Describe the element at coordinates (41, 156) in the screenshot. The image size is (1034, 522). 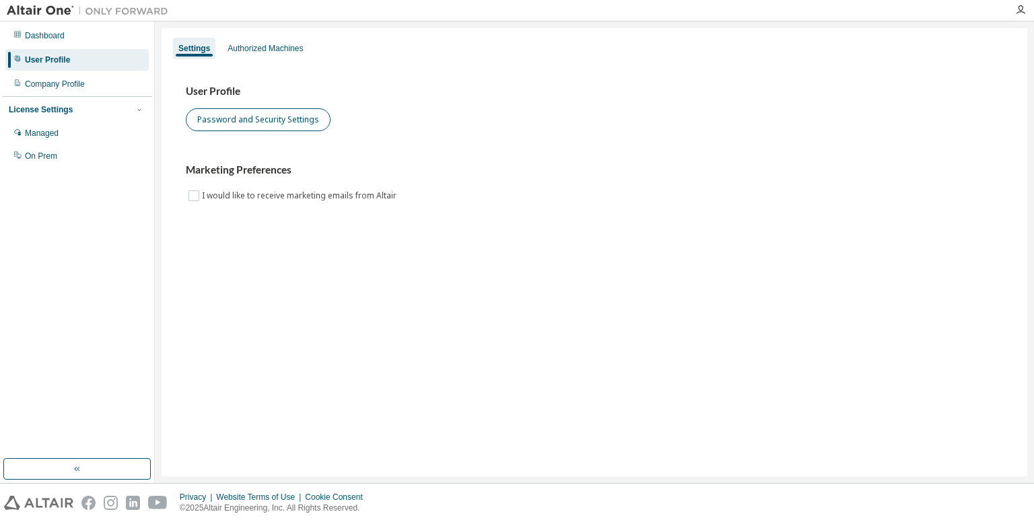
I see `div: On Prem` at that location.